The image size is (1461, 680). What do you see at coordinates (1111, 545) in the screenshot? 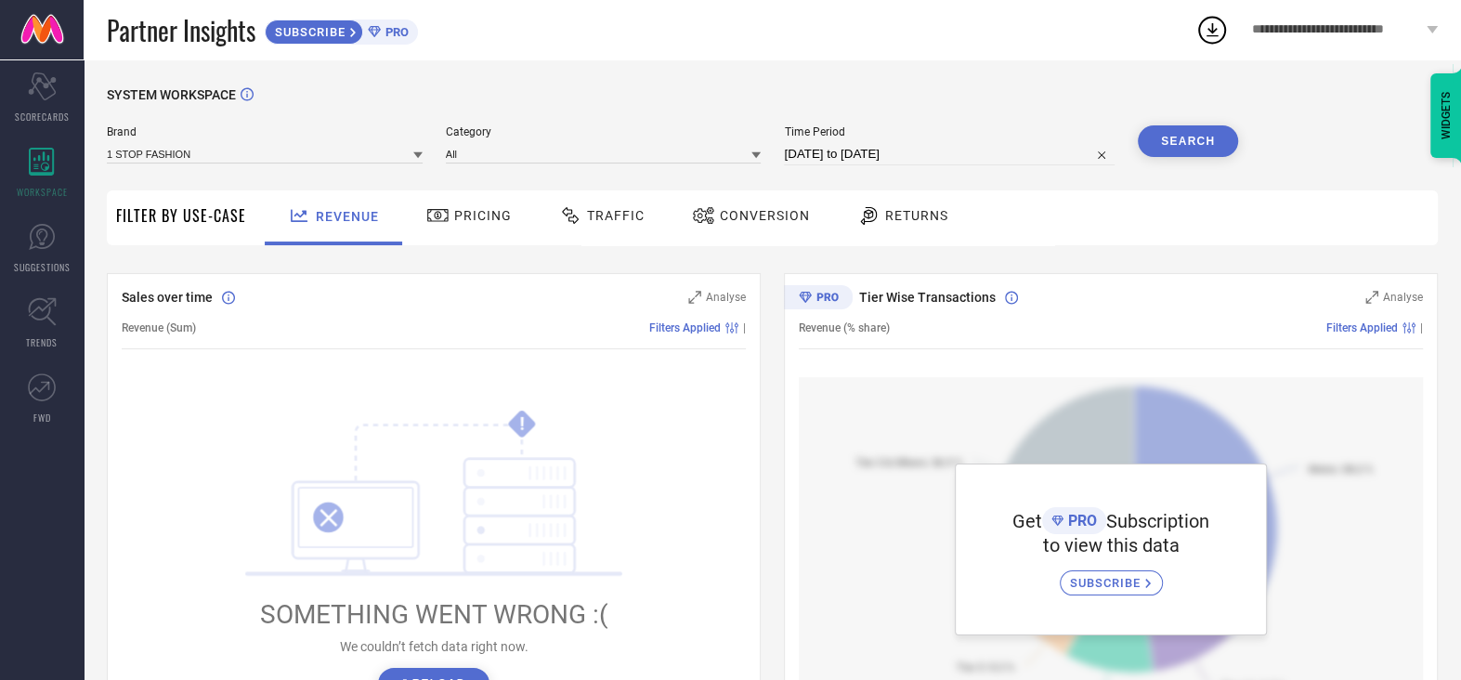
I see `span: to view this data` at bounding box center [1111, 545].